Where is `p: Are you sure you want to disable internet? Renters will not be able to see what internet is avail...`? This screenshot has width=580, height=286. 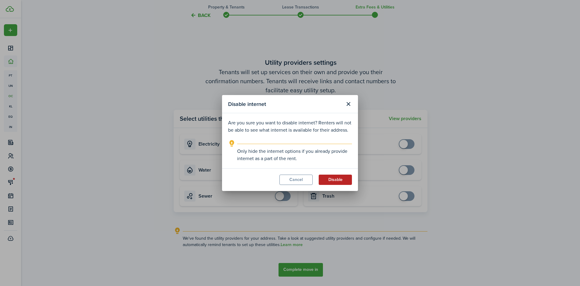
p: Are you sure you want to disable internet? Renters will not be able to see what internet is avail... is located at coordinates (290, 126).